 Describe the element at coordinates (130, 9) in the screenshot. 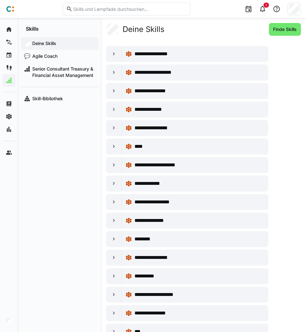

I see `input: Skills und Lernpfade durchsuchen…` at that location.